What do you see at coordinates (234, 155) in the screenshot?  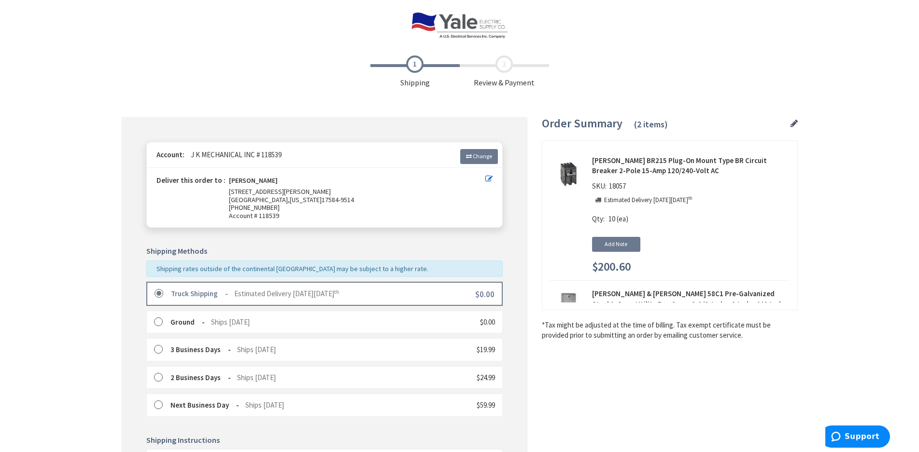 I see `span: J K MECHANICAL INC # 118539` at bounding box center [234, 155].